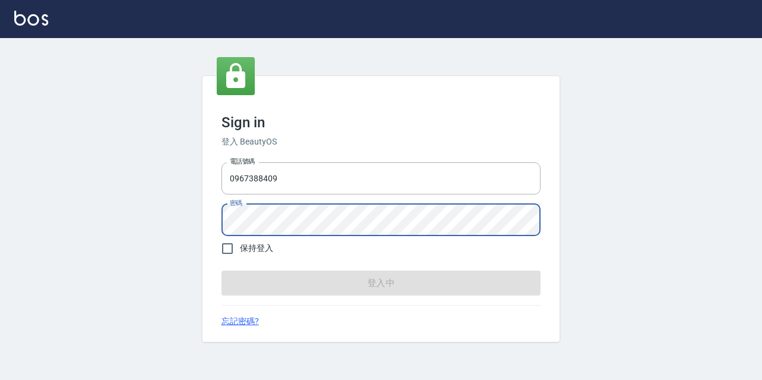 This screenshot has width=762, height=380. I want to click on img: Logo, so click(31, 18).